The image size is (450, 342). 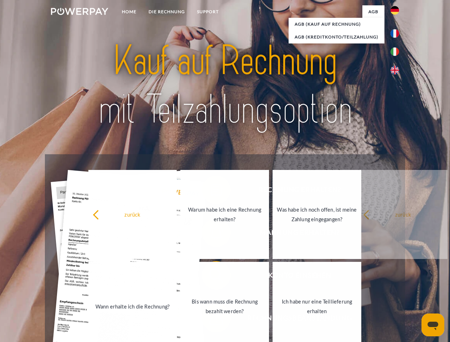 I want to click on a: agb, so click(x=373, y=12).